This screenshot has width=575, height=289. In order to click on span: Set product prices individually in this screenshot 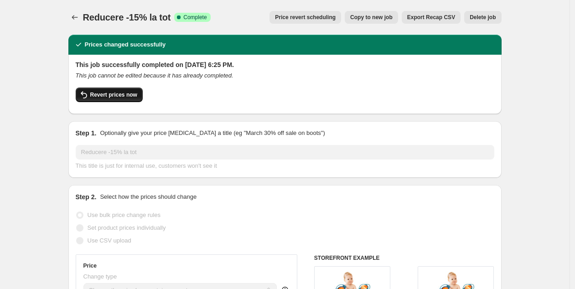, I will do `click(127, 228)`.